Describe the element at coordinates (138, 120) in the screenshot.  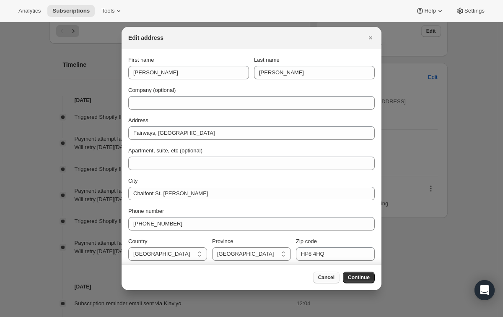
I see `span: Address` at that location.